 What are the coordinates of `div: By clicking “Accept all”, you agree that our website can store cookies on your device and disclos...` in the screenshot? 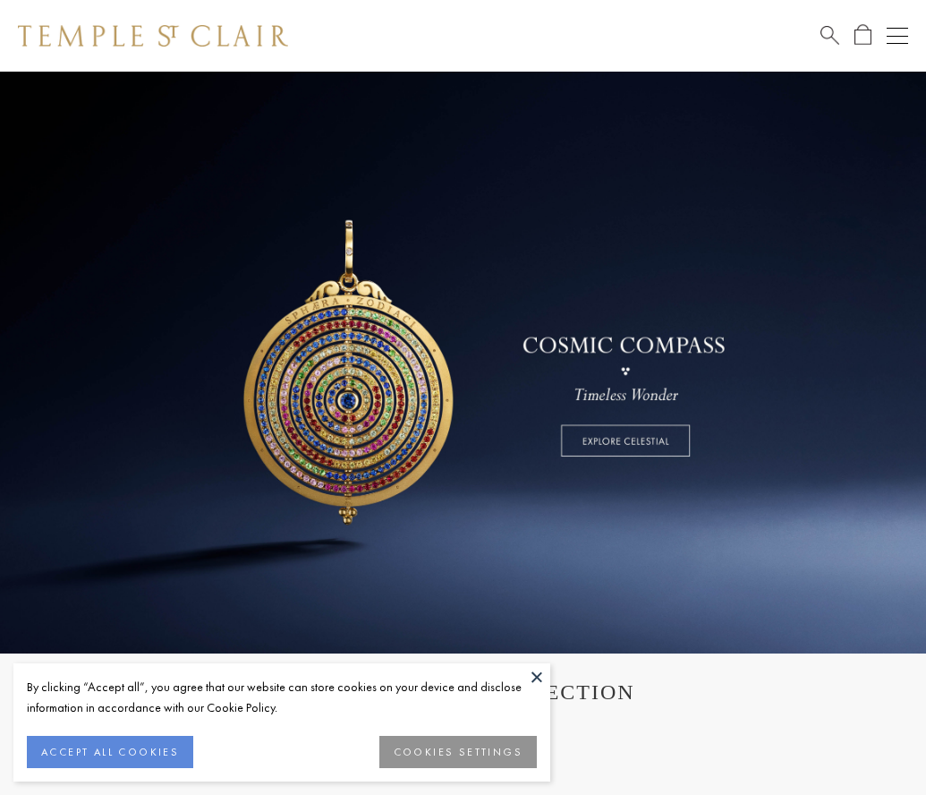 It's located at (282, 697).